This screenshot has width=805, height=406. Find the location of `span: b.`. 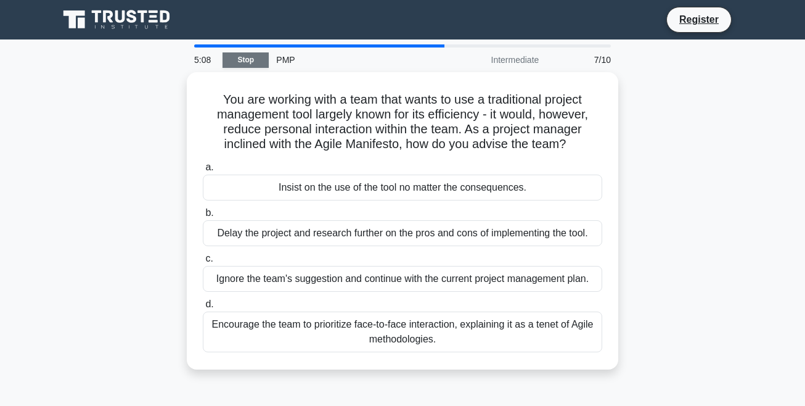

span: b. is located at coordinates (209, 212).